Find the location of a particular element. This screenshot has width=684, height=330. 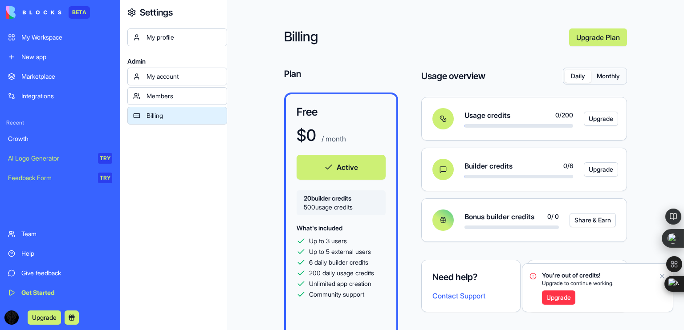

a: Team is located at coordinates (60, 234).